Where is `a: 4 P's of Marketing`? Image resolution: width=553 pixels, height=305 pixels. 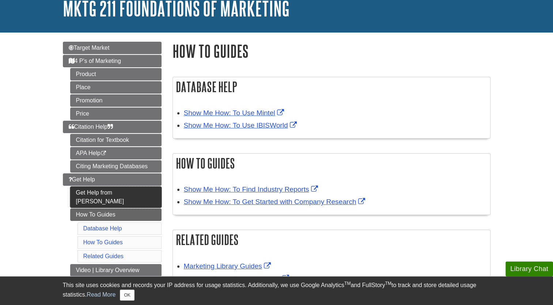
a: 4 P's of Marketing is located at coordinates (112, 61).